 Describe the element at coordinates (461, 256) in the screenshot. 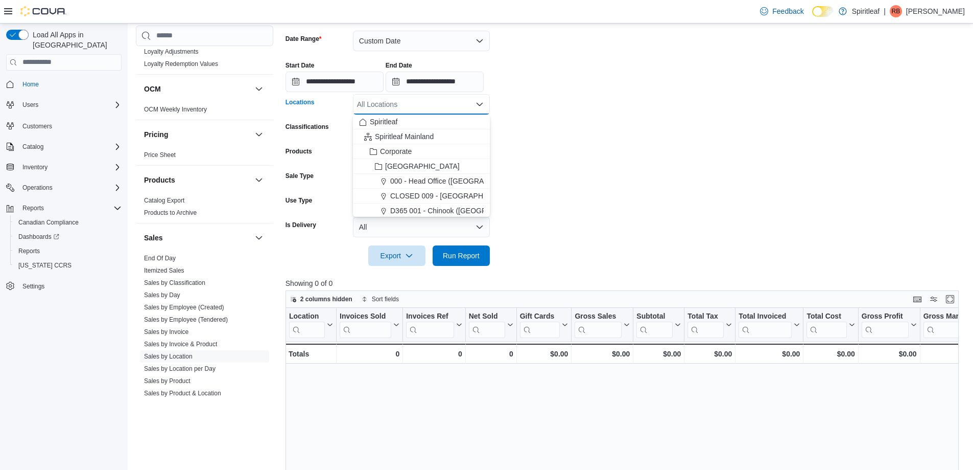

I see `span: Run Report` at that location.